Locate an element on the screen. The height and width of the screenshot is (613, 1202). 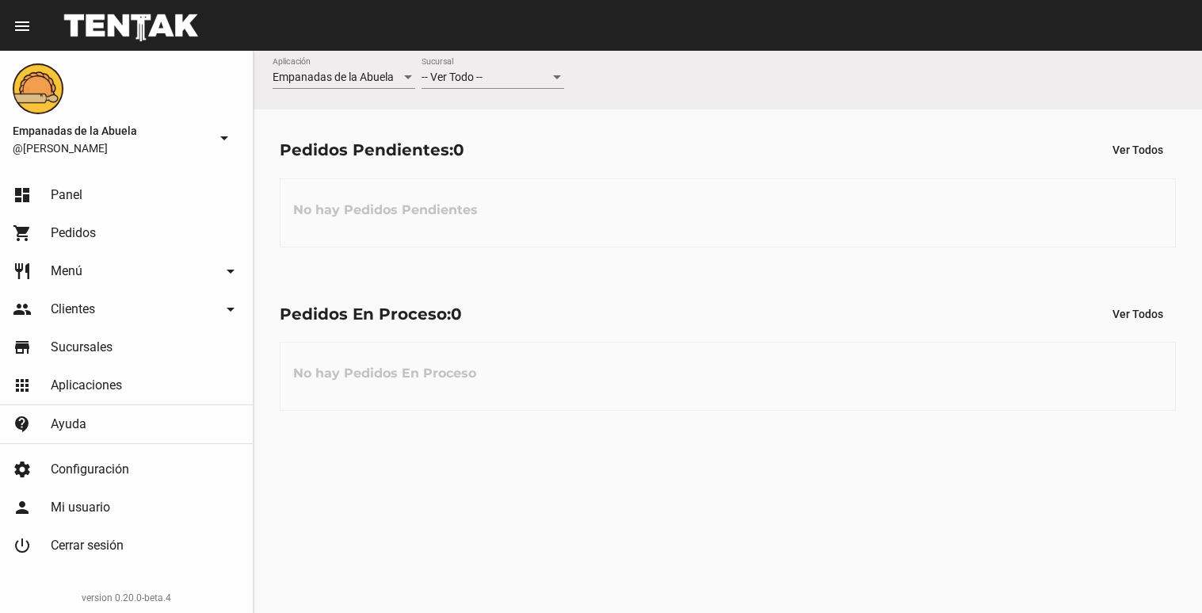
h3: No hay Pedidos En Proceso is located at coordinates (384, 373).